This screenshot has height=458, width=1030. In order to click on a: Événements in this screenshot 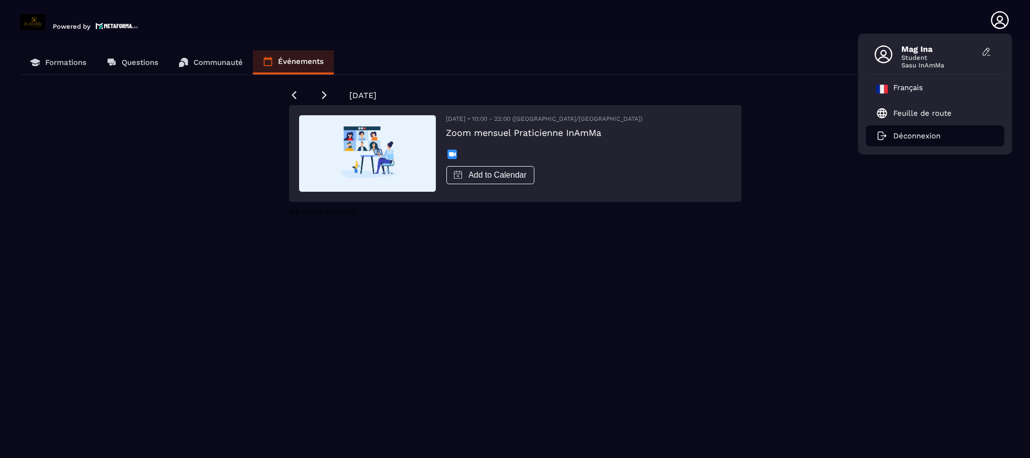, I will do `click(293, 62)`.